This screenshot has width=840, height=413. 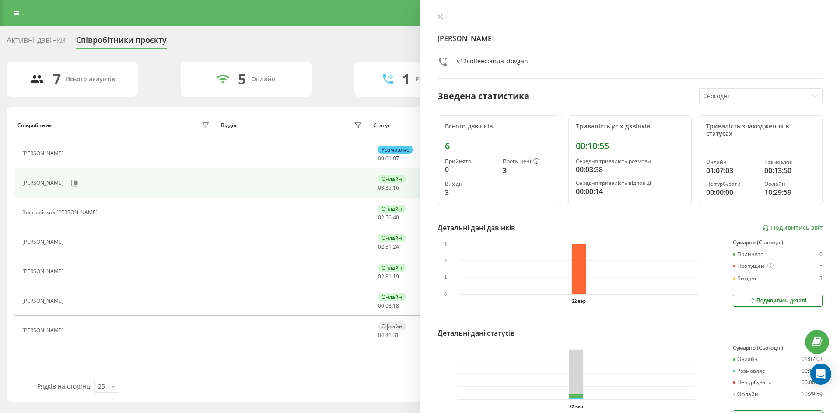 I want to click on text: 3, so click(x=445, y=244).